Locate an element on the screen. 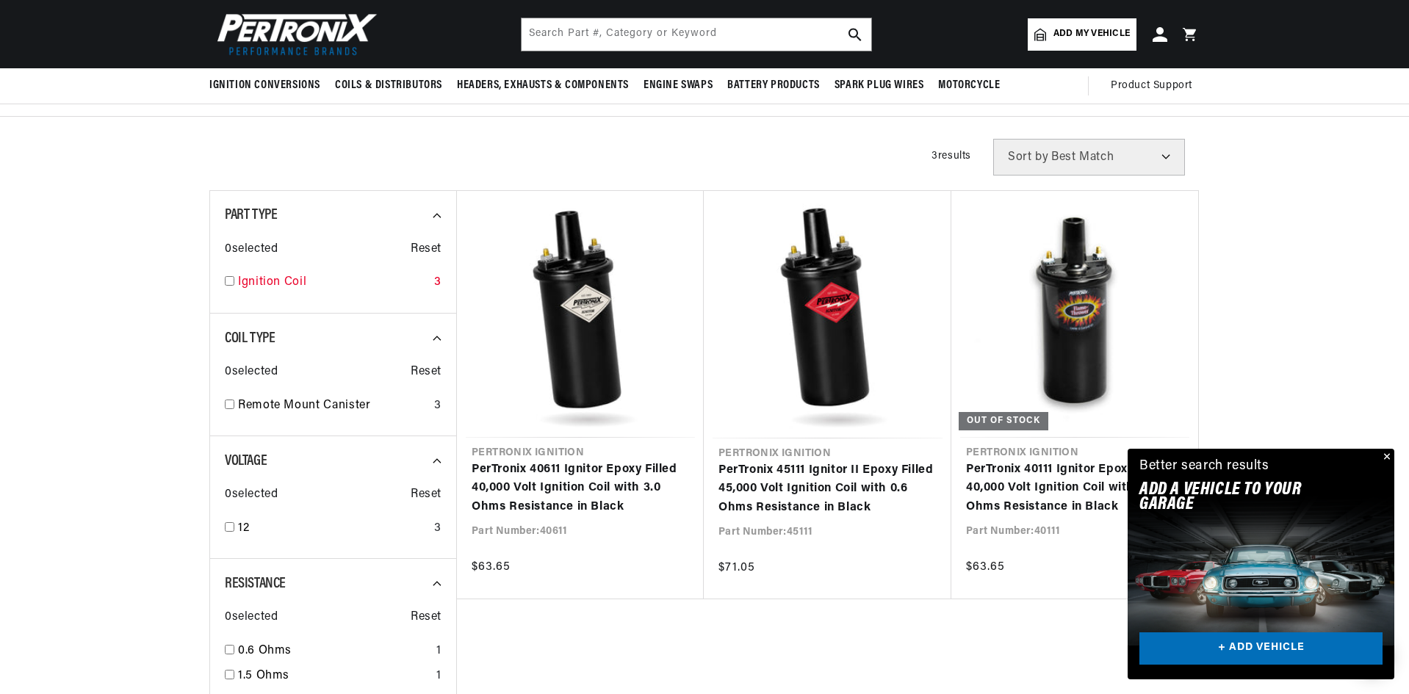 This screenshot has width=1409, height=694. summary: Motorcycle is located at coordinates (969, 85).